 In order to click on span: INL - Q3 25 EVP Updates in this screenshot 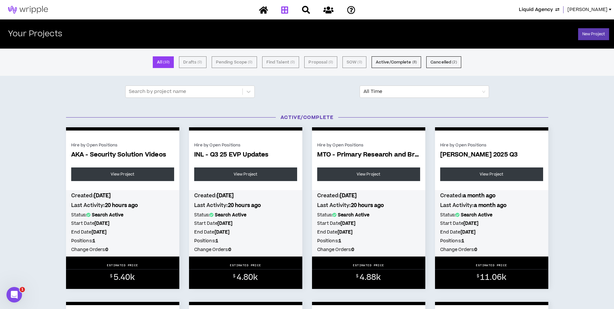, I will do `click(246, 155)`.